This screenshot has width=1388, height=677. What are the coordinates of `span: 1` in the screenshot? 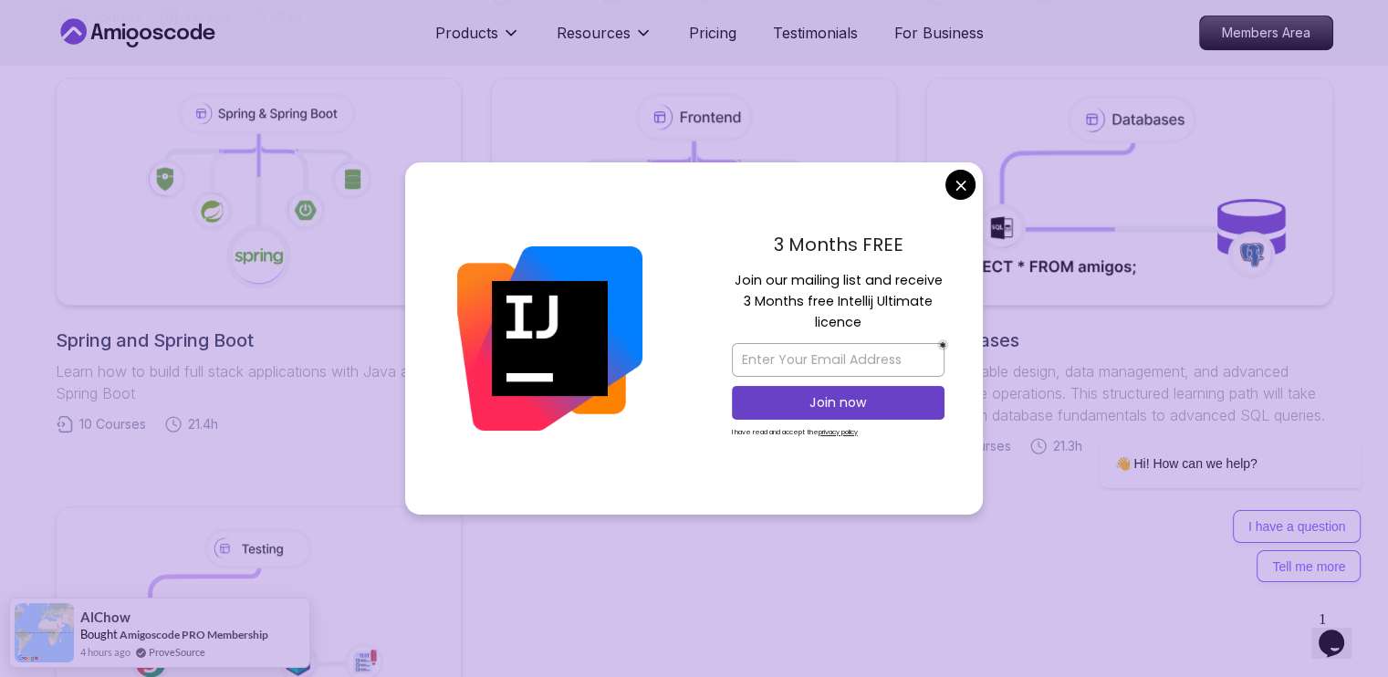 It's located at (11, 15).